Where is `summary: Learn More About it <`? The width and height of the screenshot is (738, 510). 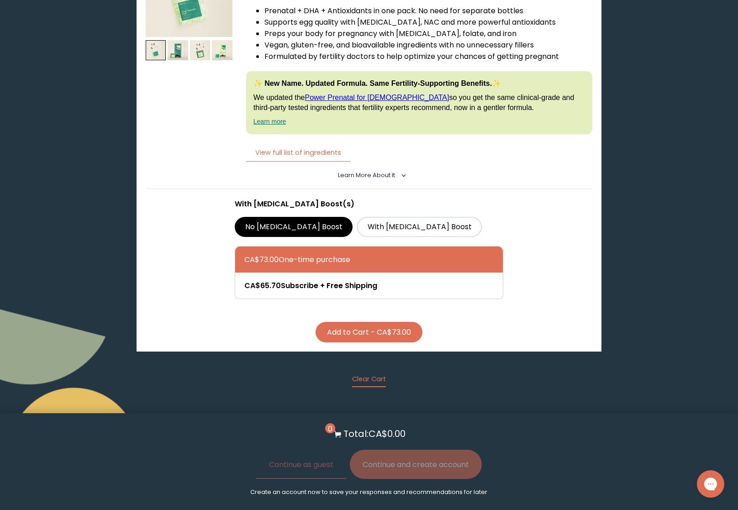
summary: Learn More About it < is located at coordinates (368, 175).